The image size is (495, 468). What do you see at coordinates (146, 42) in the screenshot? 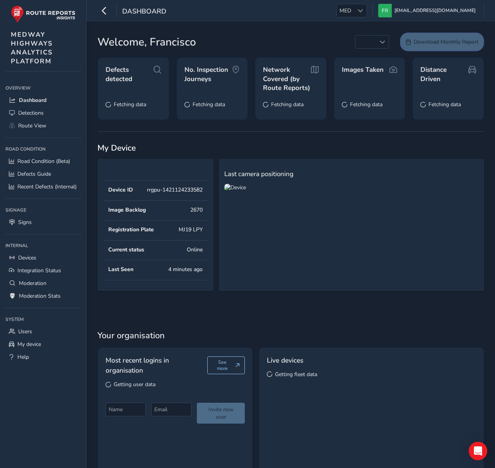
I see `span: Welcome, Francisco` at bounding box center [146, 42].